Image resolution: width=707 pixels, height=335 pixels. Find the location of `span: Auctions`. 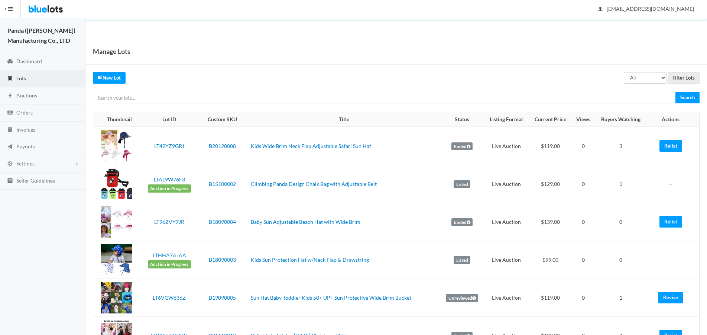

span: Auctions is located at coordinates (27, 95).